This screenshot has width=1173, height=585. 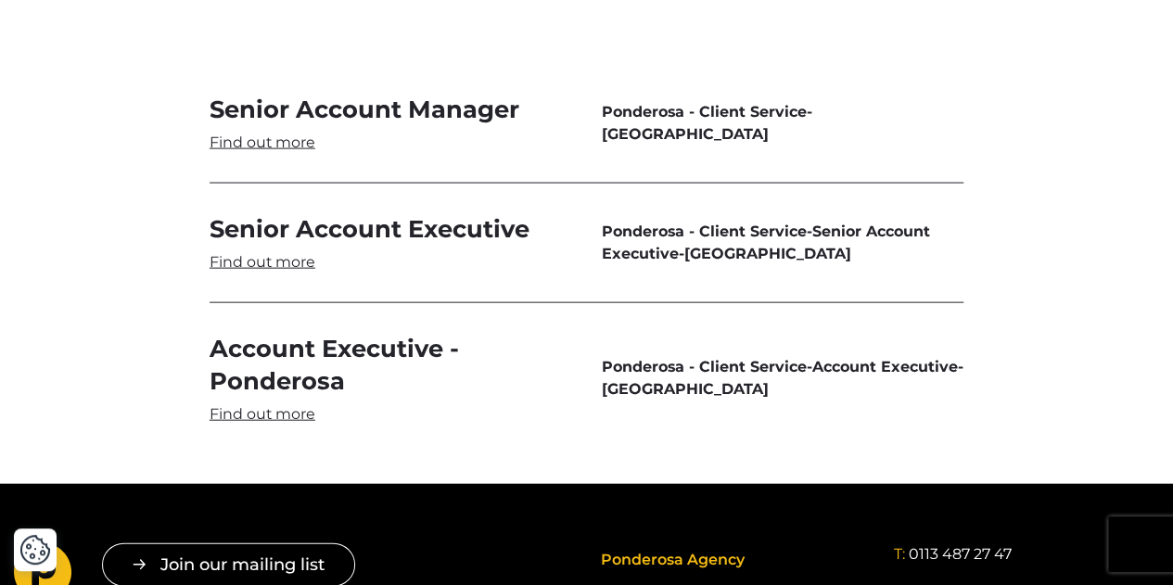 I want to click on button: Cookie Settings, so click(x=35, y=550).